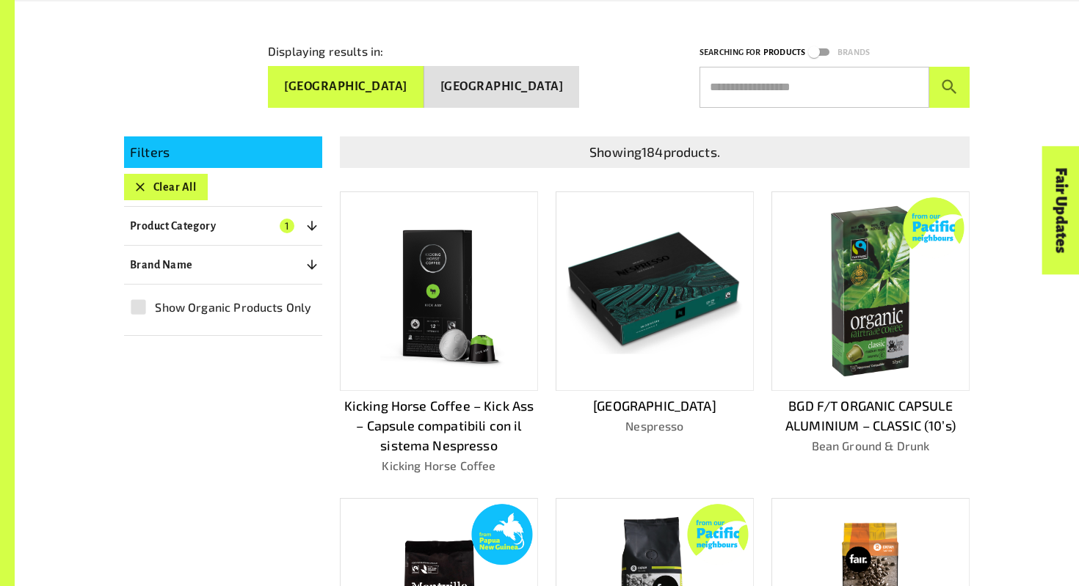  Describe the element at coordinates (654, 152) in the screenshot. I see `p: Showing 184 products.` at that location.